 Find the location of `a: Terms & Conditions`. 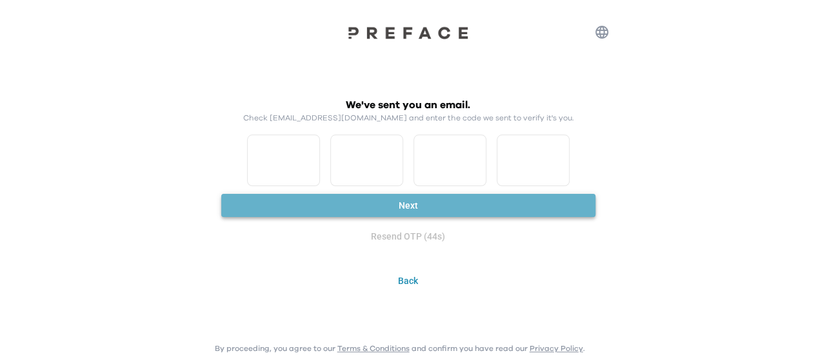

a: Terms & Conditions is located at coordinates (373, 349).